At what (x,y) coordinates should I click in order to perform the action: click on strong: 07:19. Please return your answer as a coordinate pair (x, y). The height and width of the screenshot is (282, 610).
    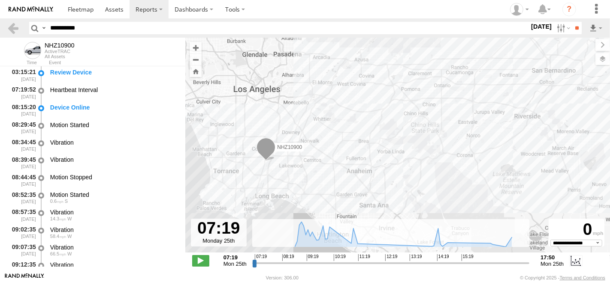
    Looking at the image, I should click on (235, 258).